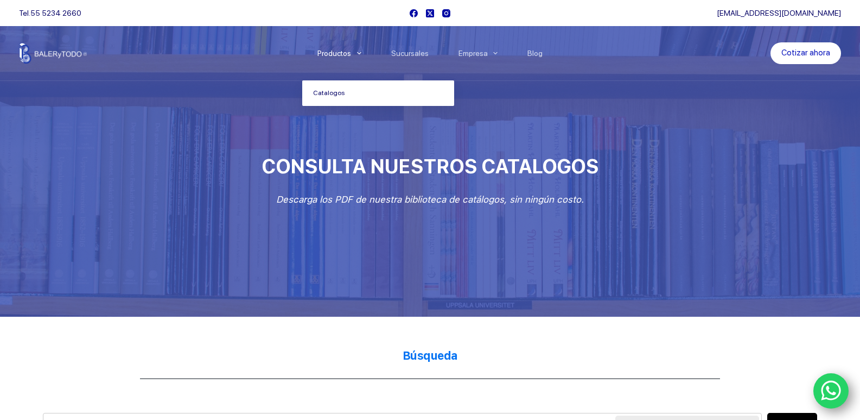 This screenshot has width=860, height=420. I want to click on img: Balerytodo, so click(53, 53).